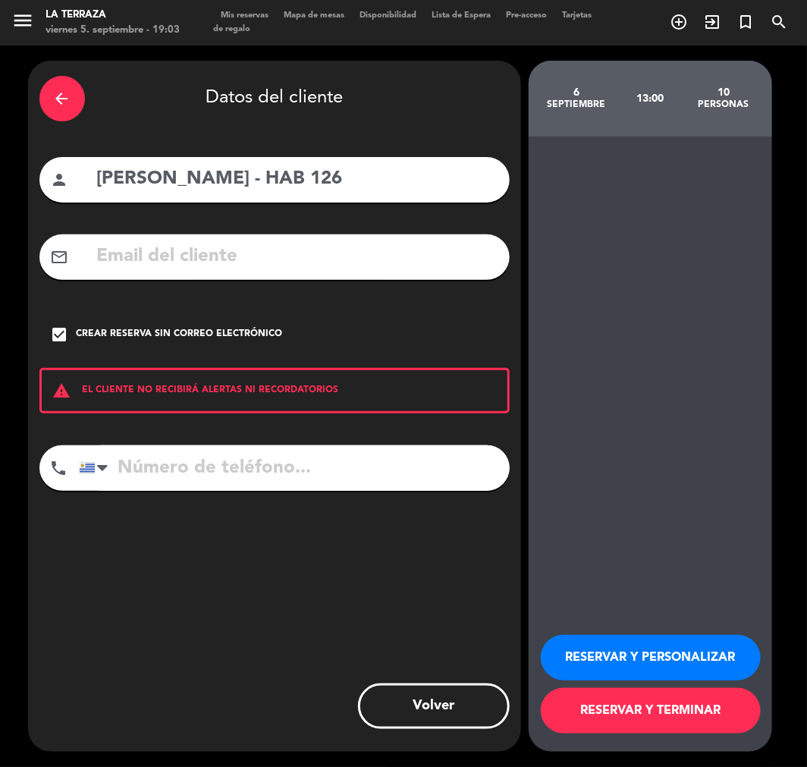 The width and height of the screenshot is (807, 767). Describe the element at coordinates (650, 99) in the screenshot. I see `div: 13:00` at that location.